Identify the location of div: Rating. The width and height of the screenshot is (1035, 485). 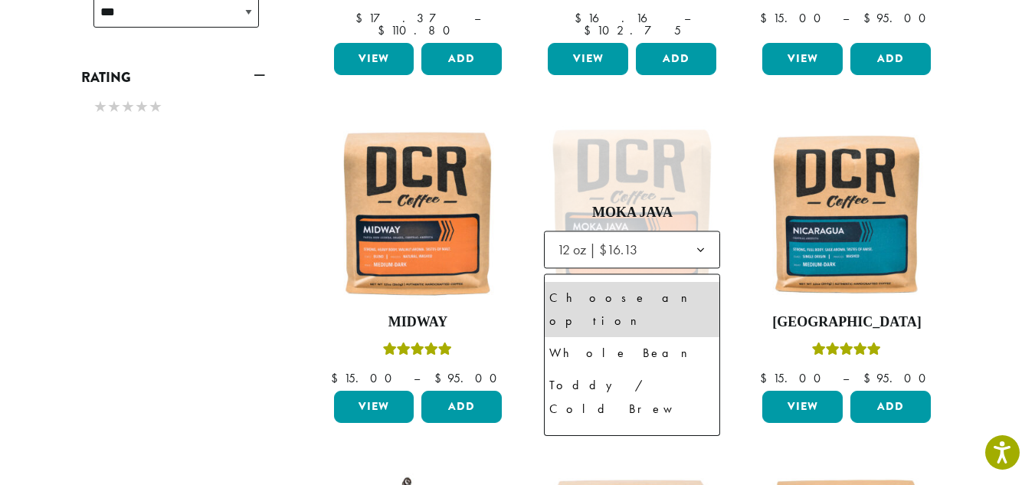
(173, 108).